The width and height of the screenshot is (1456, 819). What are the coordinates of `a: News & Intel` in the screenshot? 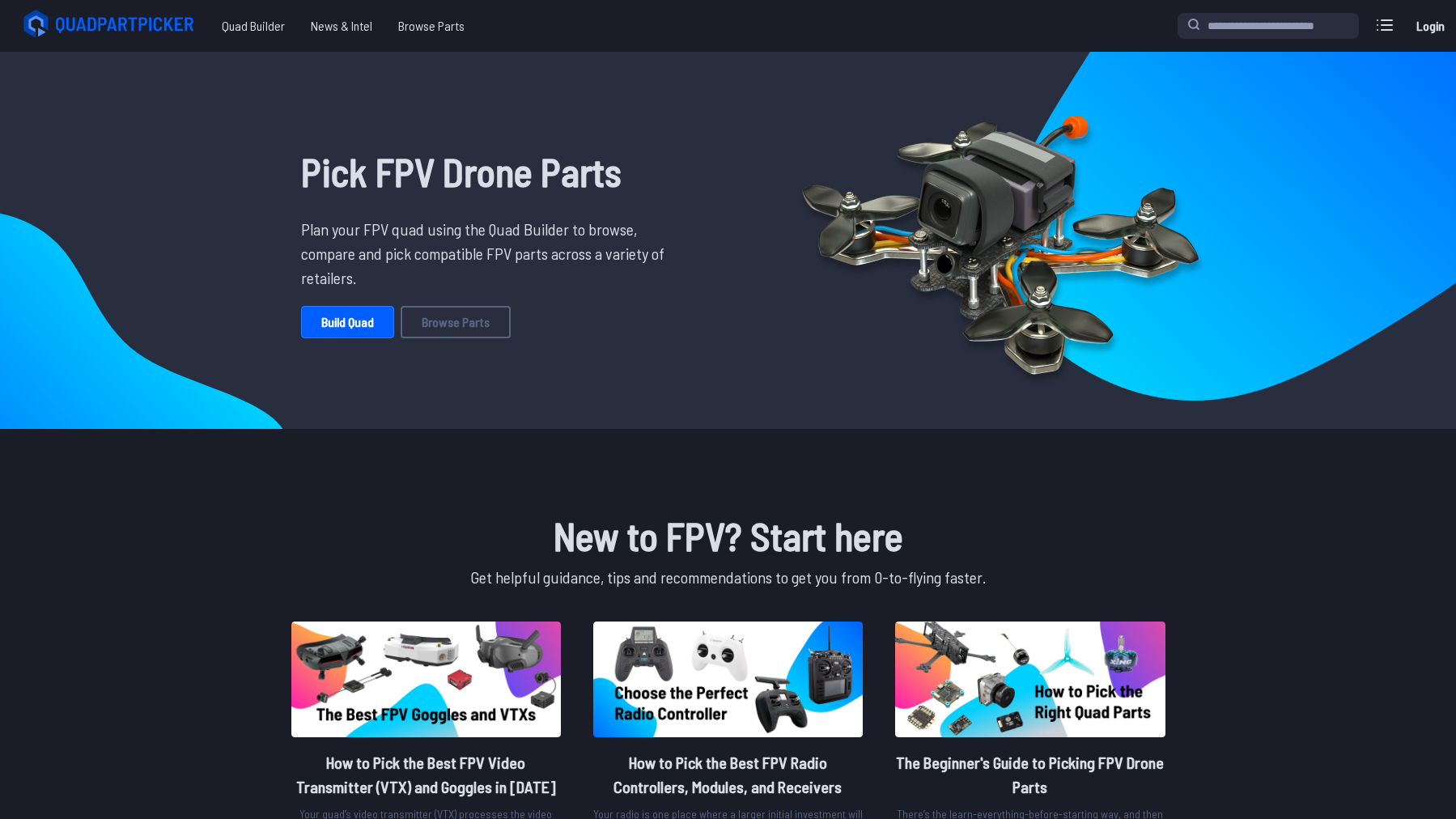 It's located at (341, 26).